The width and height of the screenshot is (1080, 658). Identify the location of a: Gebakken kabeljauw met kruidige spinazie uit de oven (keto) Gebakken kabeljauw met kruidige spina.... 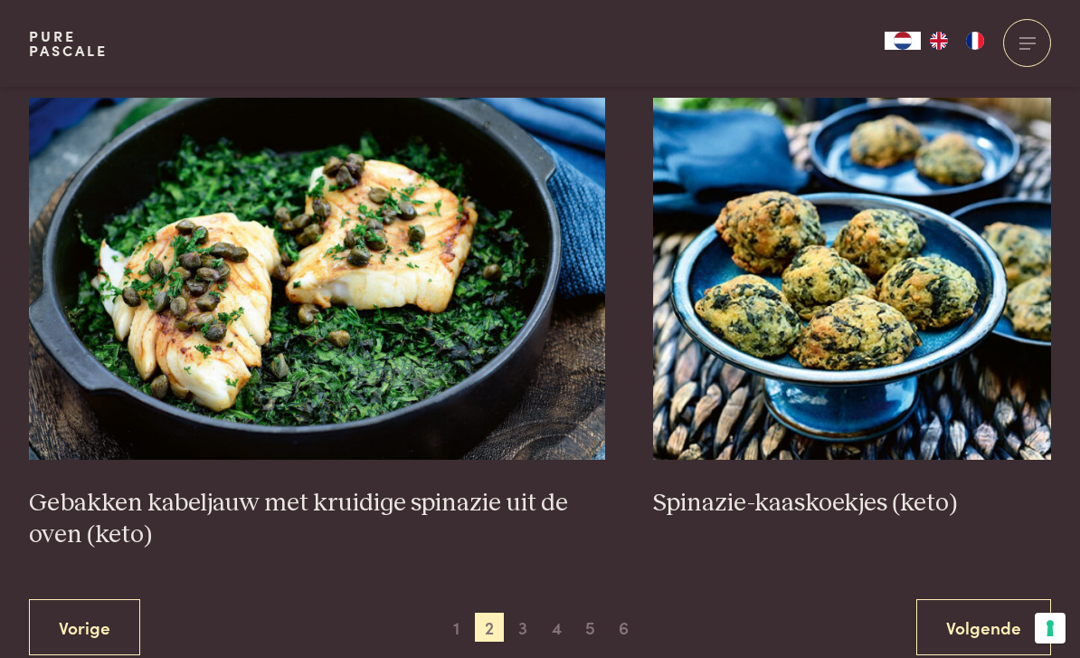
(317, 324).